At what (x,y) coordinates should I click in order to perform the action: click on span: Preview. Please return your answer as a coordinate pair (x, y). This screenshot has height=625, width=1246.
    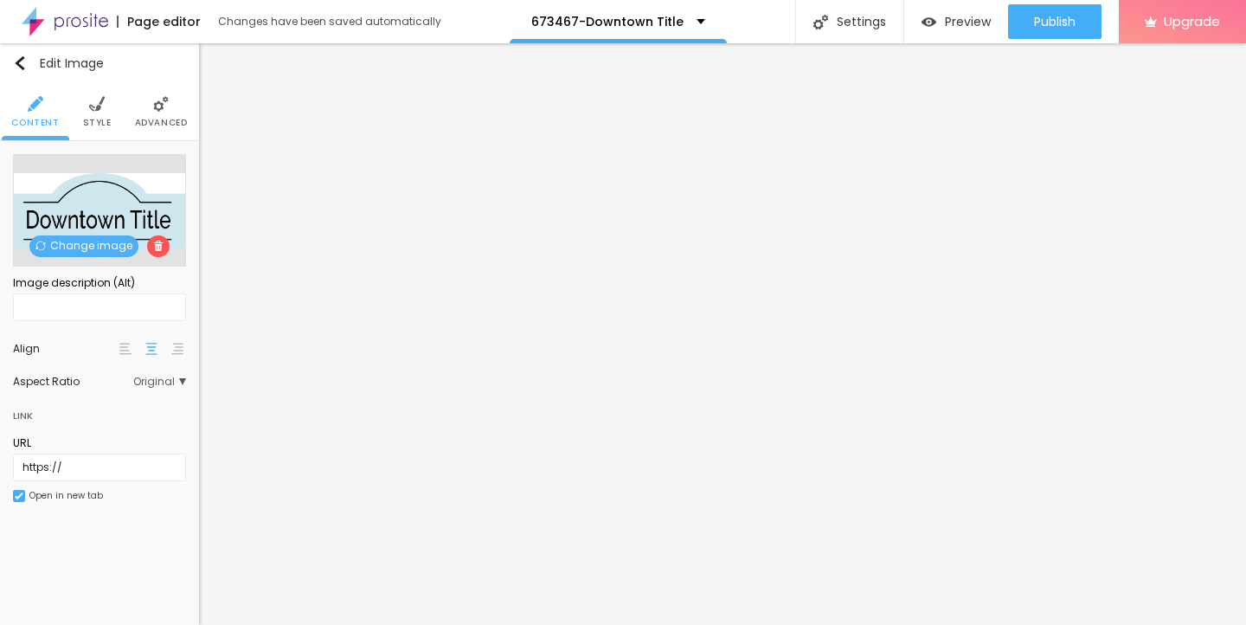
    Looking at the image, I should click on (968, 22).